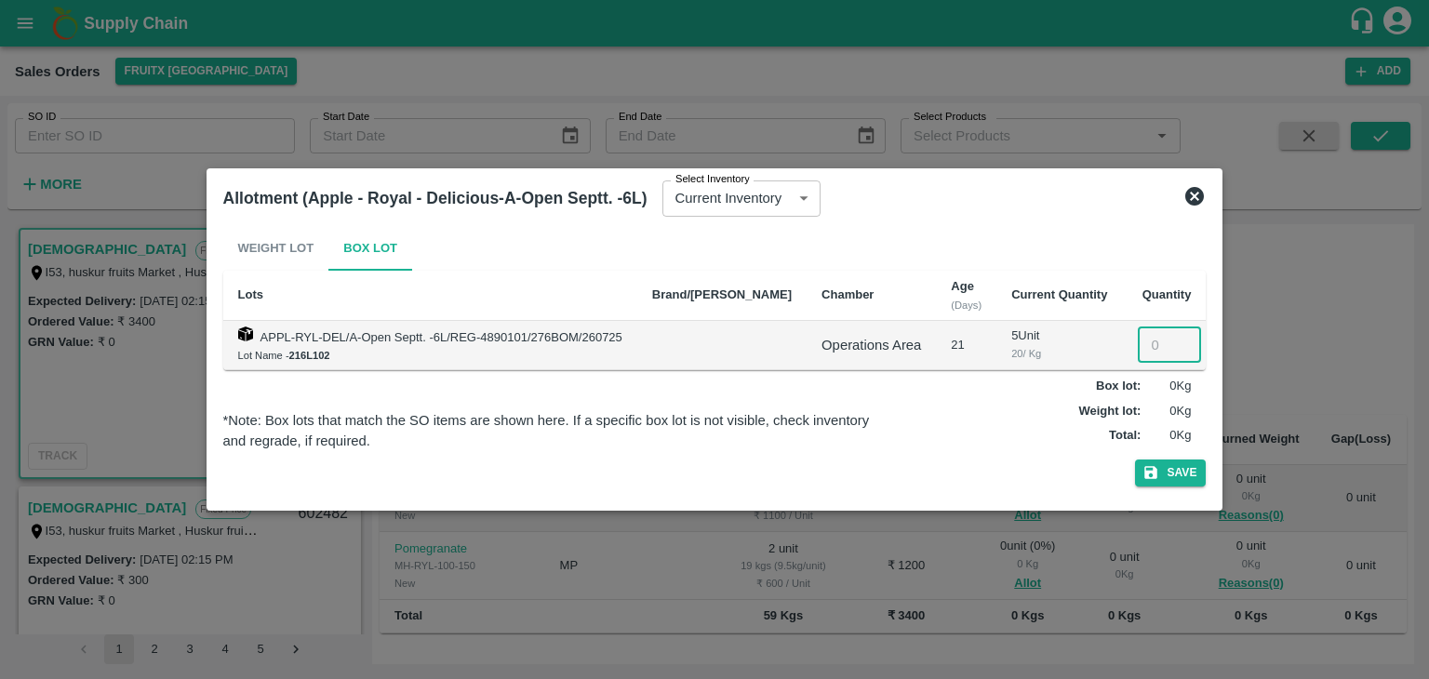 This screenshot has width=1429, height=679. Describe the element at coordinates (250, 294) in the screenshot. I see `b: Lots` at that location.